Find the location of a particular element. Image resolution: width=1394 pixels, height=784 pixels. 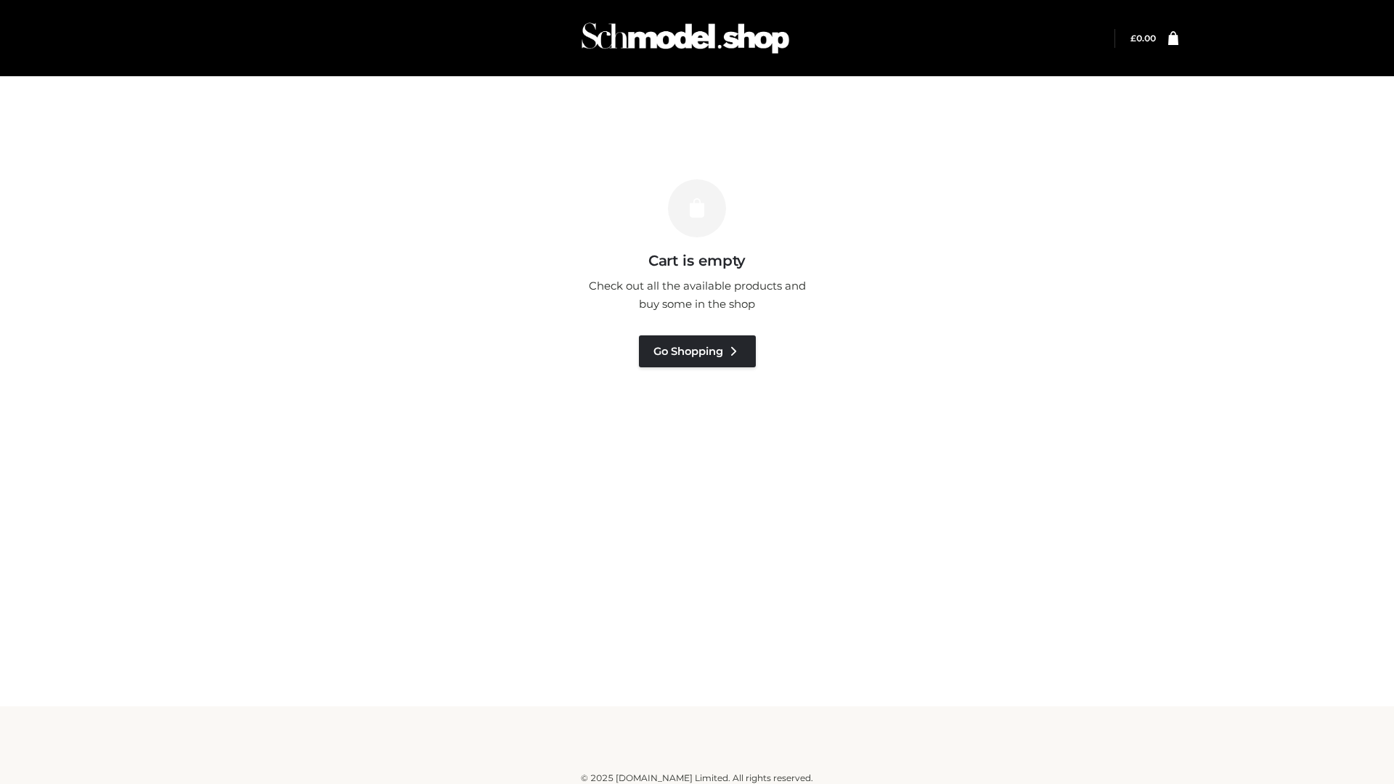

img: Schmodel Admin 964 is located at coordinates (685, 38).